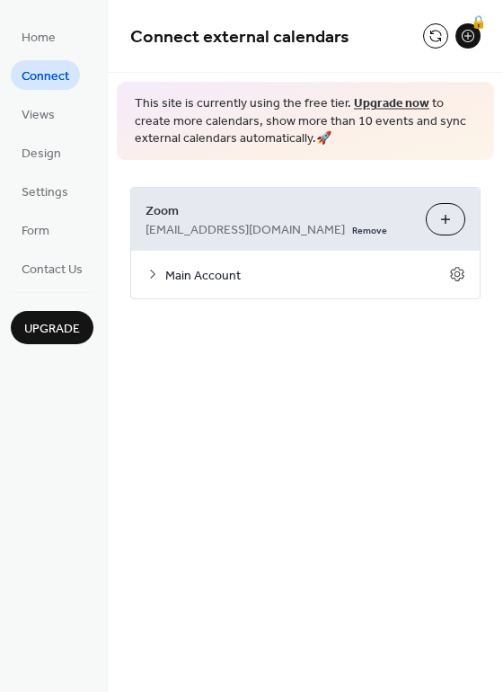 The height and width of the screenshot is (692, 503). What do you see at coordinates (240, 37) in the screenshot?
I see `span: Connect external calendars` at bounding box center [240, 37].